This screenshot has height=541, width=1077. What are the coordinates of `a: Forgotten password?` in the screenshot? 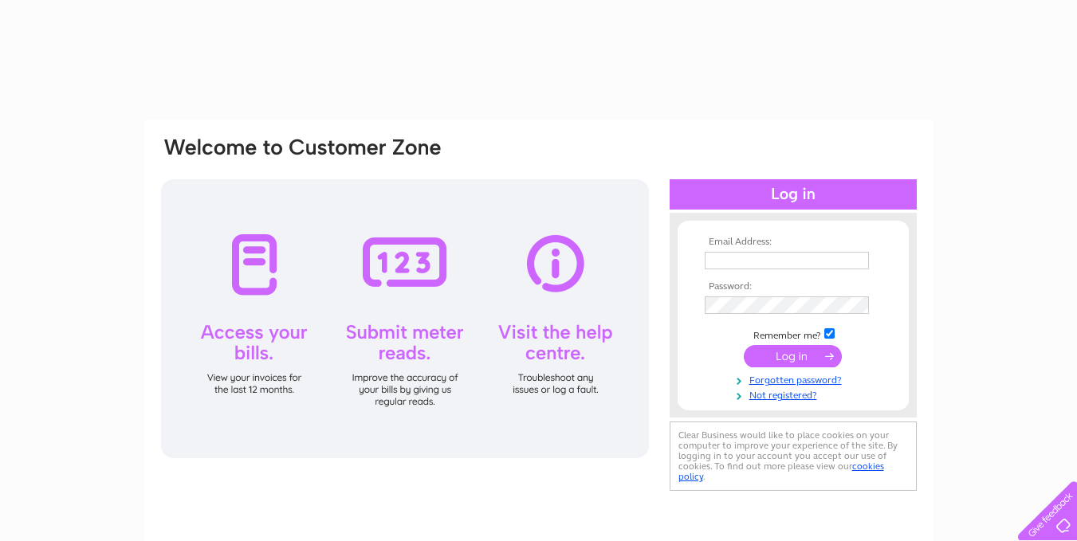 It's located at (794, 378).